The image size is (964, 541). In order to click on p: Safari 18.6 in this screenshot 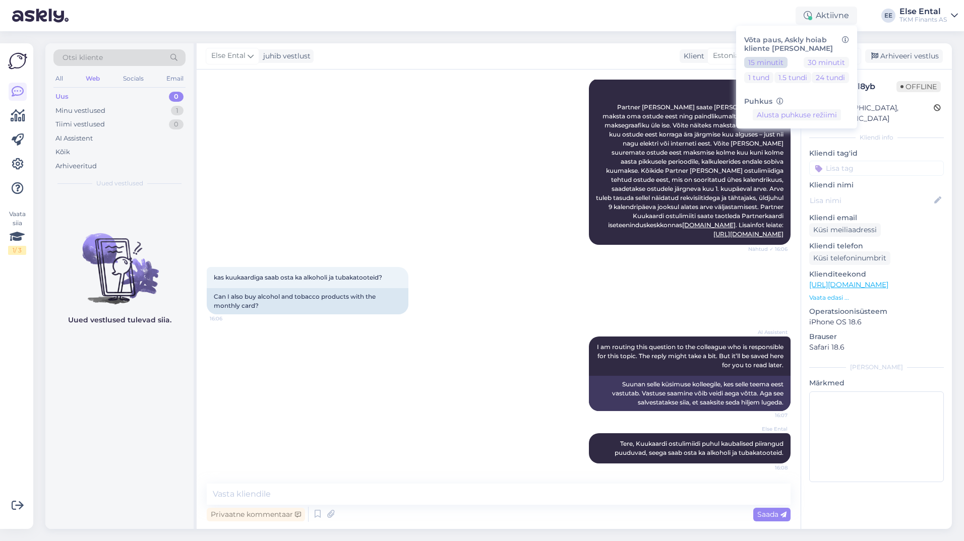, I will do `click(876, 347)`.